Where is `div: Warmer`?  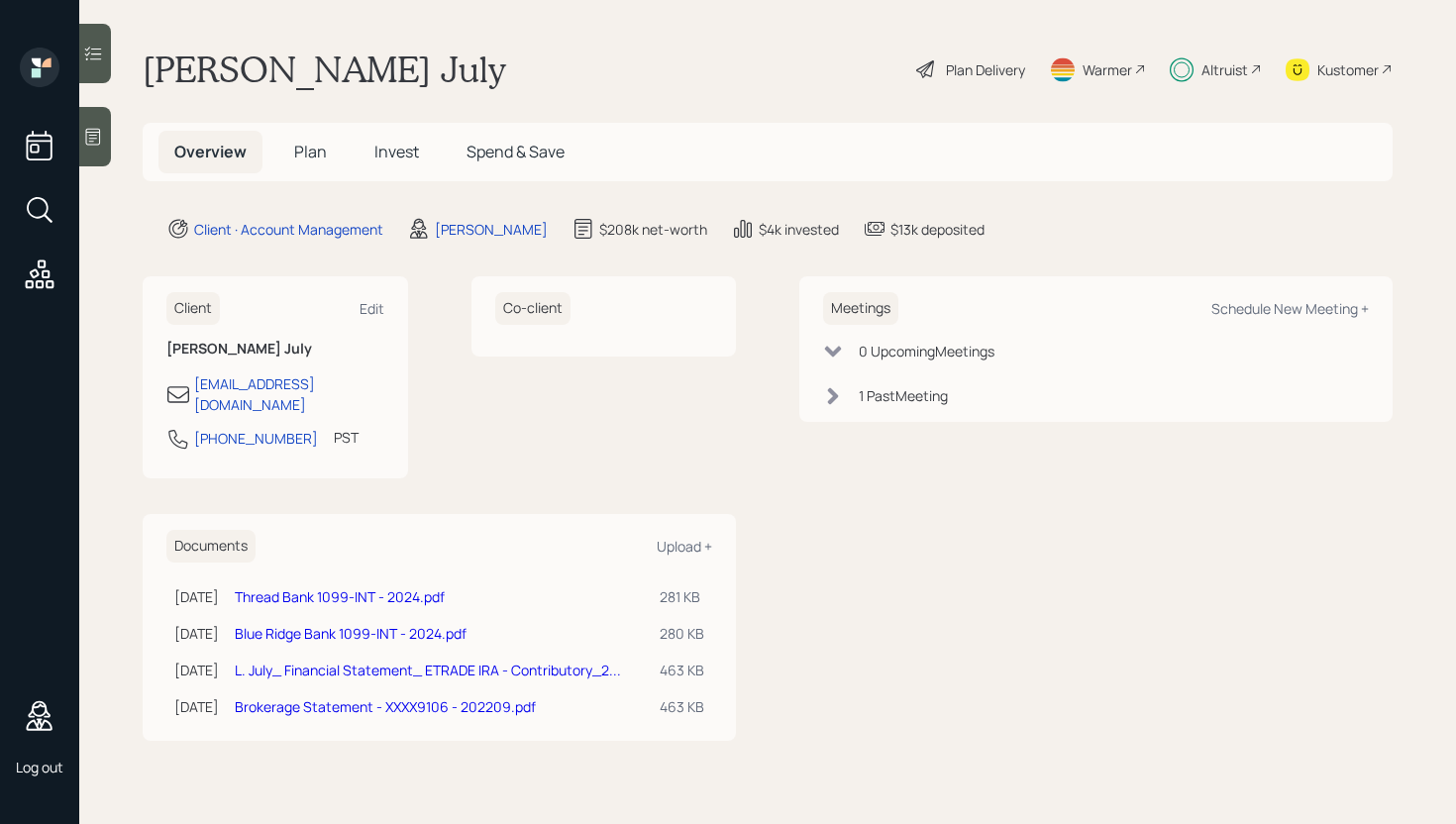
div: Warmer is located at coordinates (1107, 69).